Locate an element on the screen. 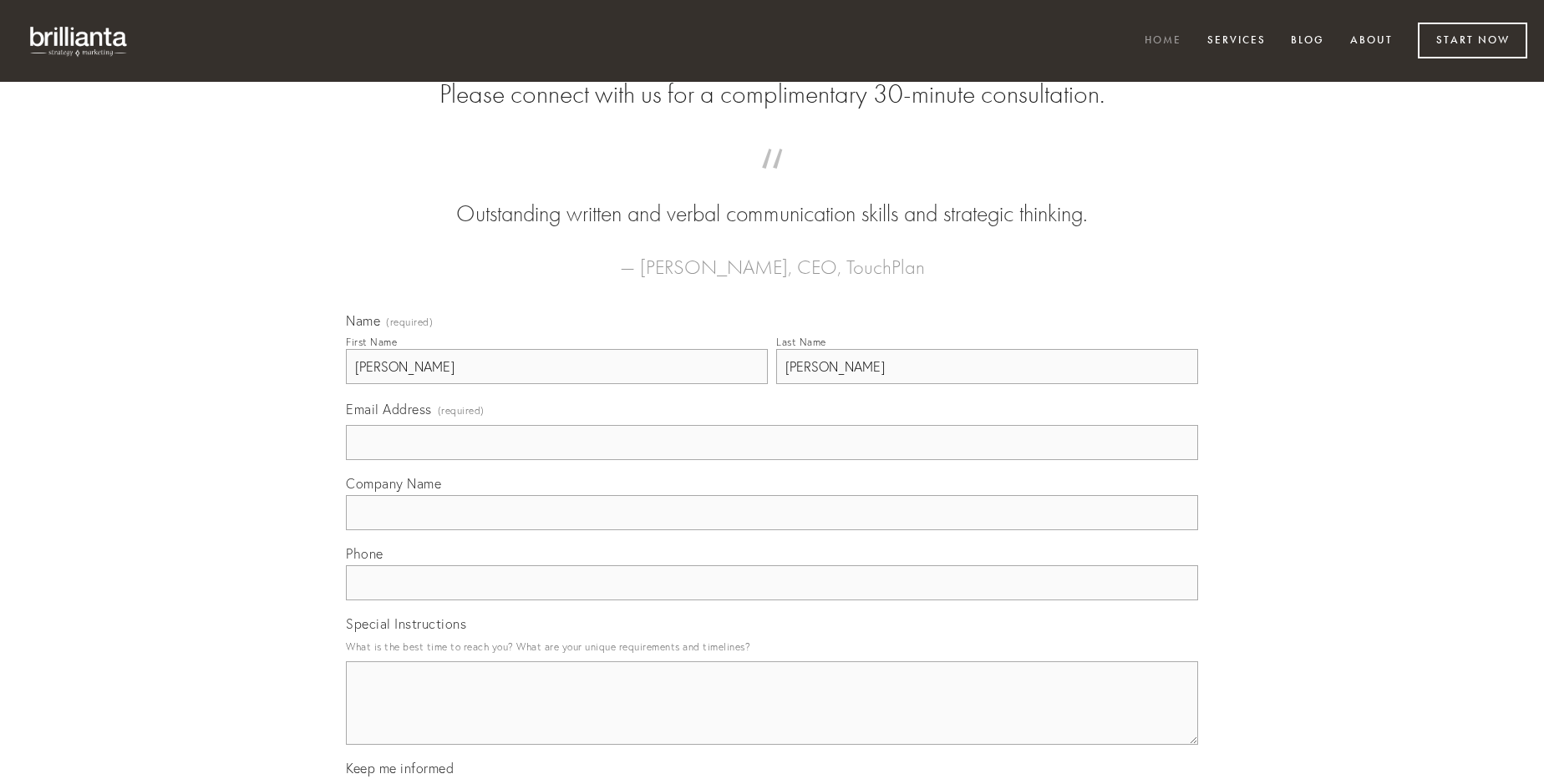 Image resolution: width=1544 pixels, height=784 pixels. span: Company Name is located at coordinates (394, 484).